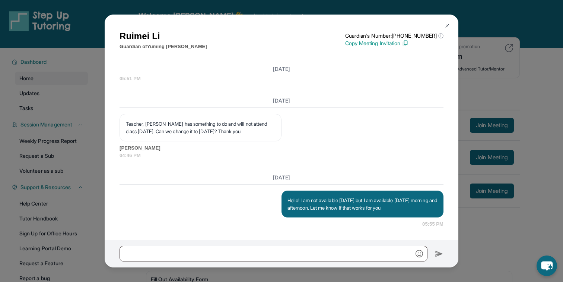 Image resolution: width=563 pixels, height=282 pixels. Describe the element at coordinates (433, 224) in the screenshot. I see `span: 05:55 PM` at that location.